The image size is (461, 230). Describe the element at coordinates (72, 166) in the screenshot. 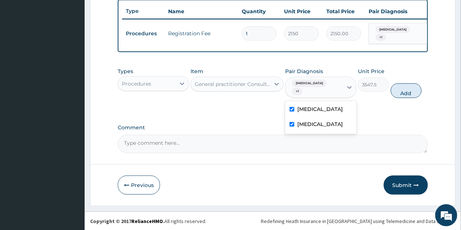

I see `textarea: Type your message and hit 'Enter'` at that location.